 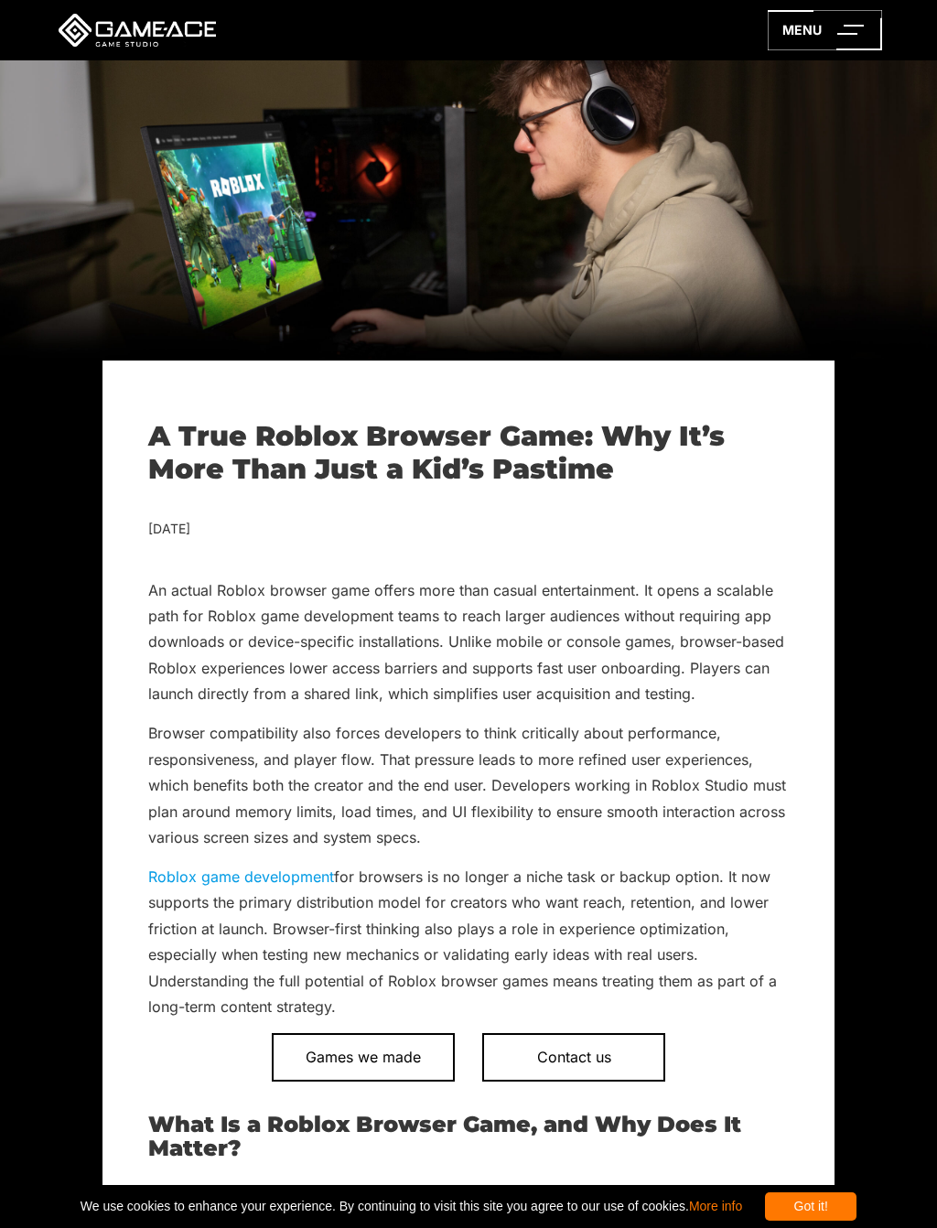 I want to click on div: Got it!, so click(x=811, y=1206).